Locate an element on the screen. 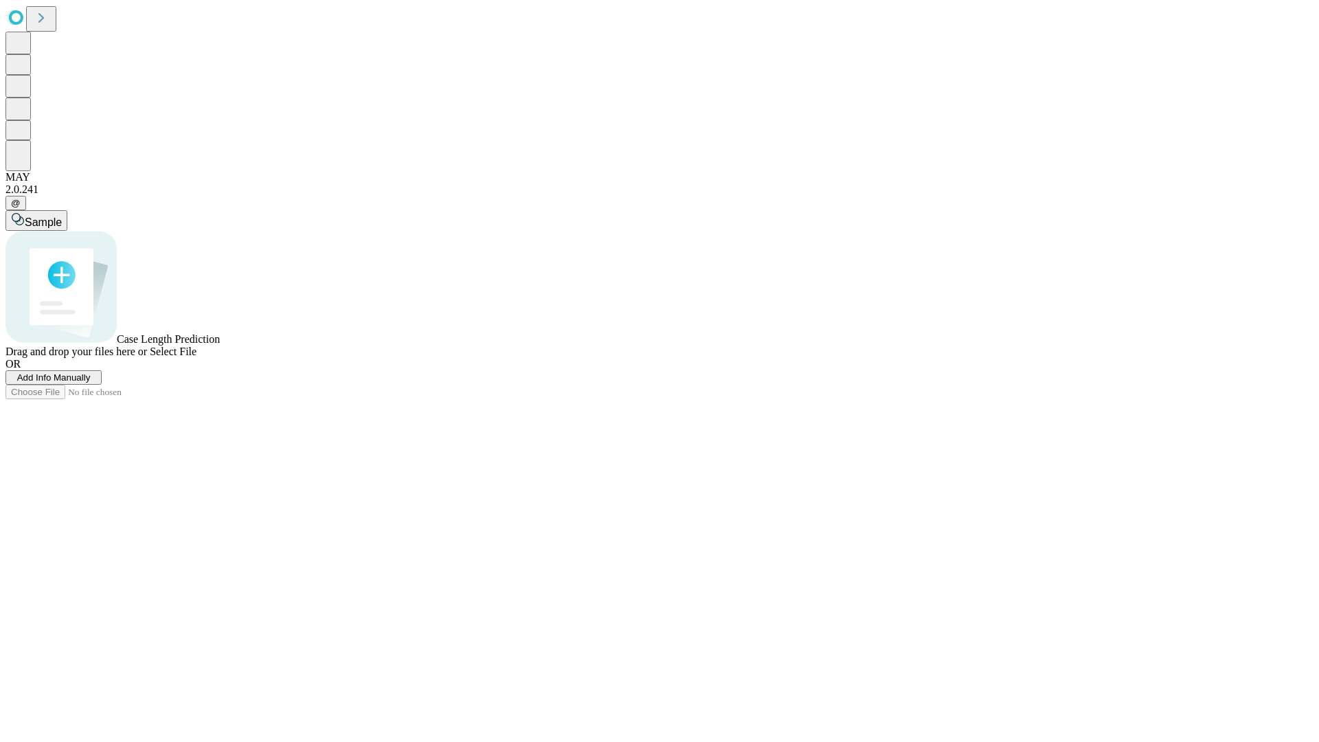  div: MAY is located at coordinates (659, 177).